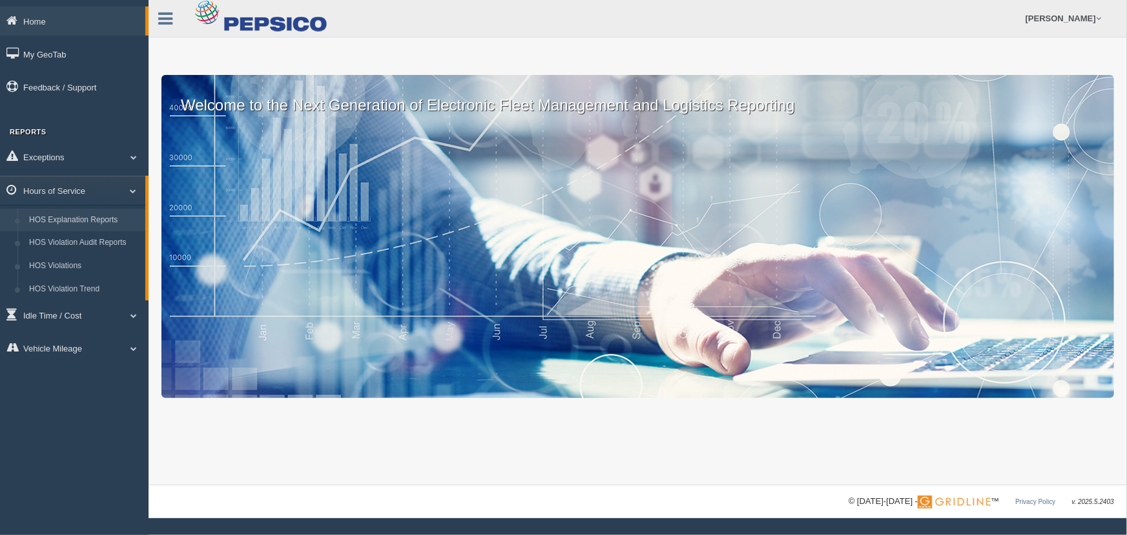 Image resolution: width=1127 pixels, height=535 pixels. Describe the element at coordinates (1035, 501) in the screenshot. I see `a: Privacy Policy` at that location.